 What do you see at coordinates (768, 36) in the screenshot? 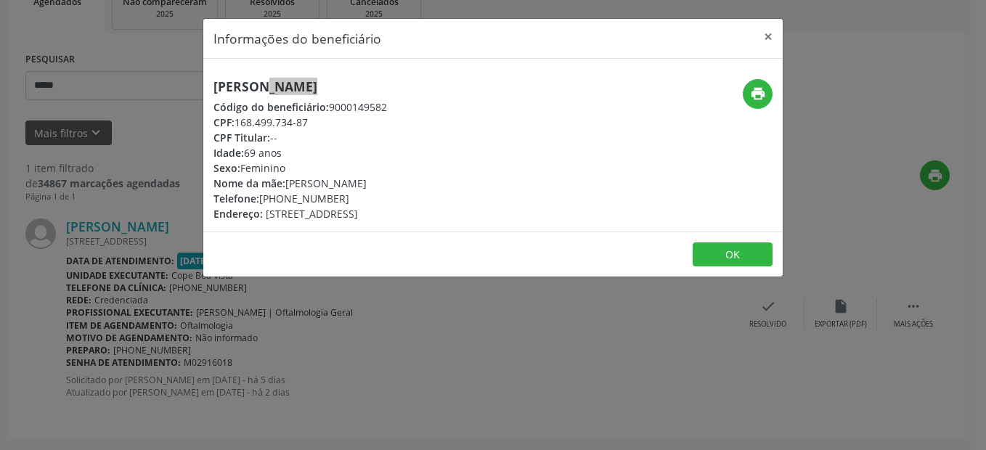
I see `button: Close` at bounding box center [768, 36].